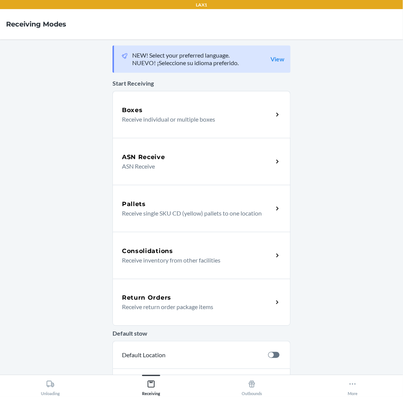 This screenshot has height=397, width=403. What do you see at coordinates (202, 383) in the screenshot?
I see `a: Location` at bounding box center [202, 383].